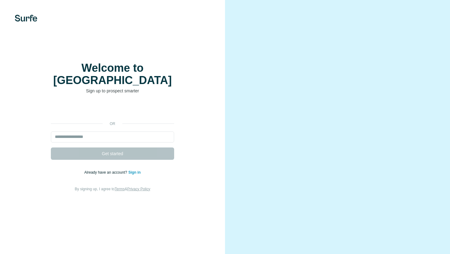 The height and width of the screenshot is (254, 450). What do you see at coordinates (113, 189) in the screenshot?
I see `span: By signing up, I agree to &` at bounding box center [113, 189].